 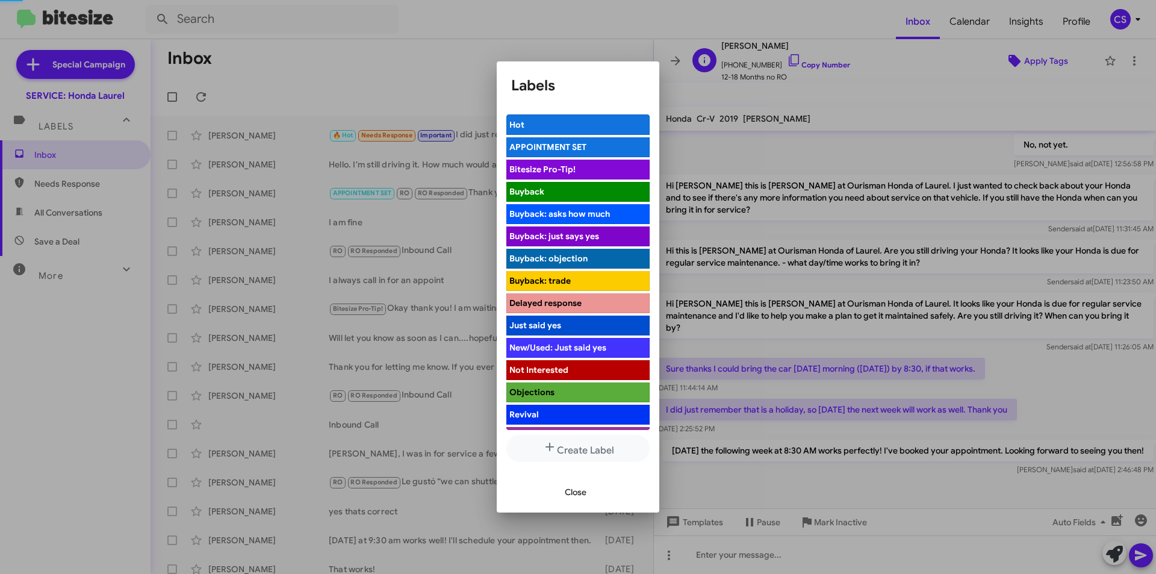 I want to click on span: Hot, so click(x=516, y=125).